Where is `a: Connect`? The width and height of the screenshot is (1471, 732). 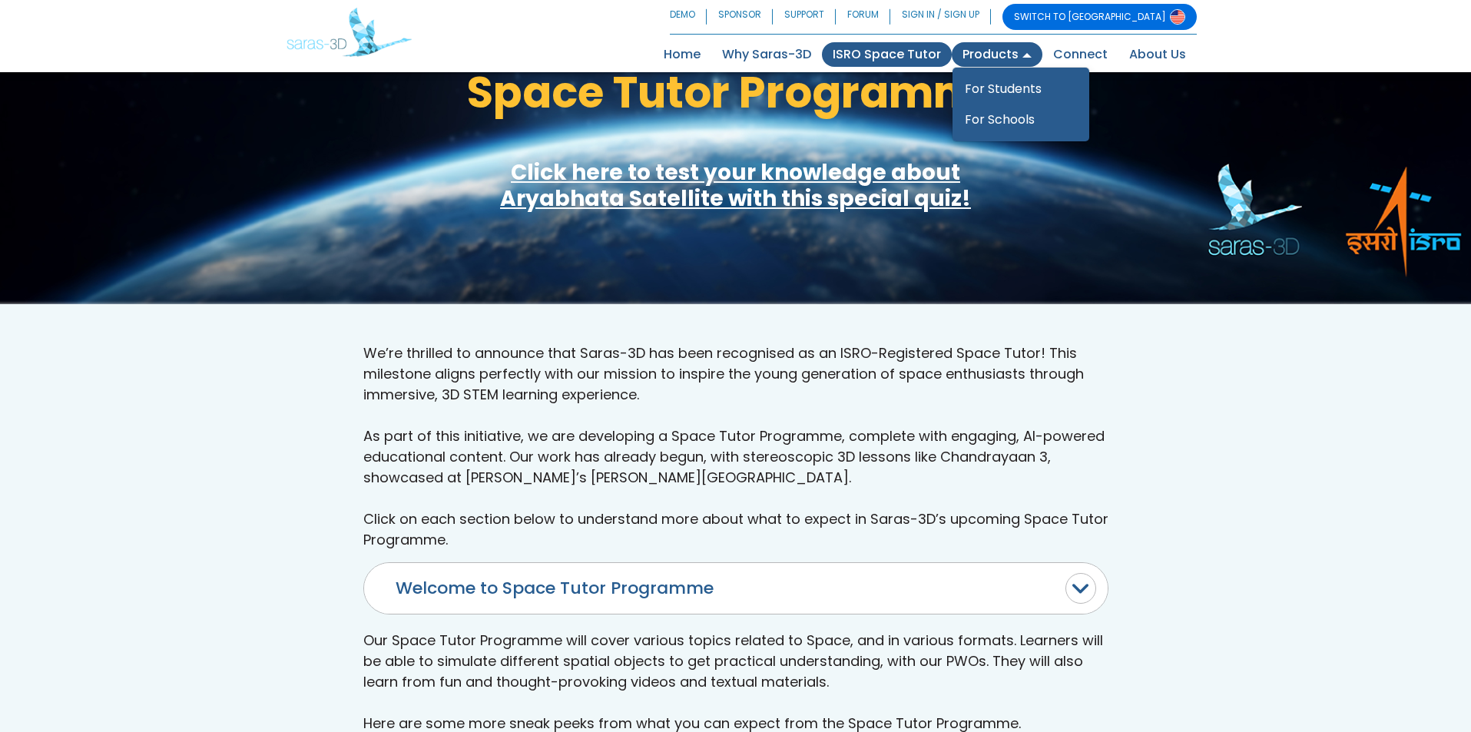
a: Connect is located at coordinates (1080, 55).